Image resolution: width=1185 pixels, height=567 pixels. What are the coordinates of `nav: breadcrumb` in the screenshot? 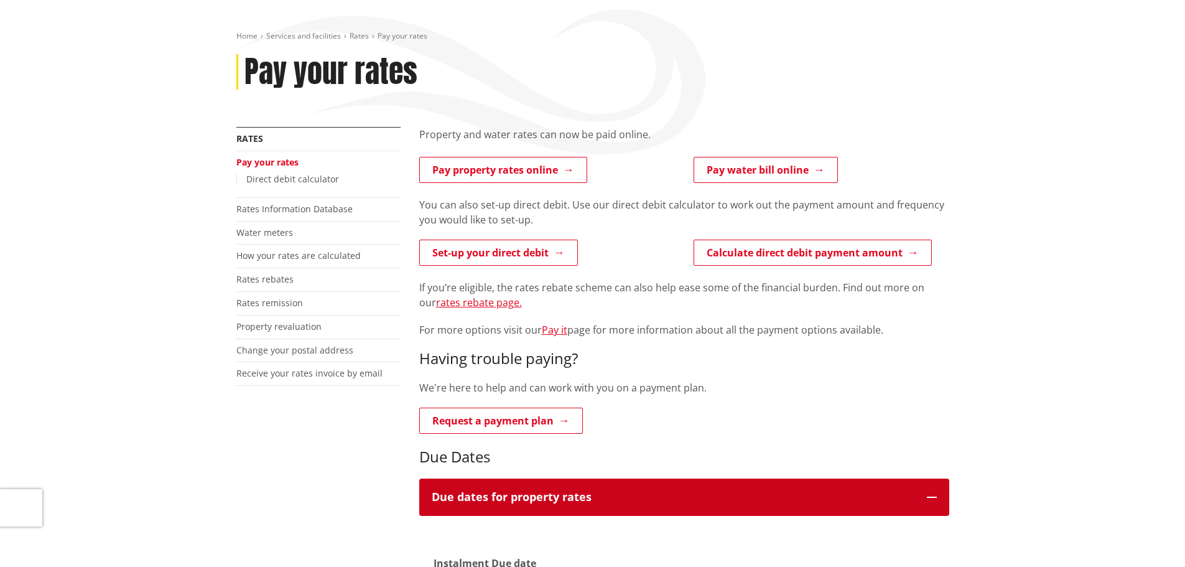 It's located at (593, 36).